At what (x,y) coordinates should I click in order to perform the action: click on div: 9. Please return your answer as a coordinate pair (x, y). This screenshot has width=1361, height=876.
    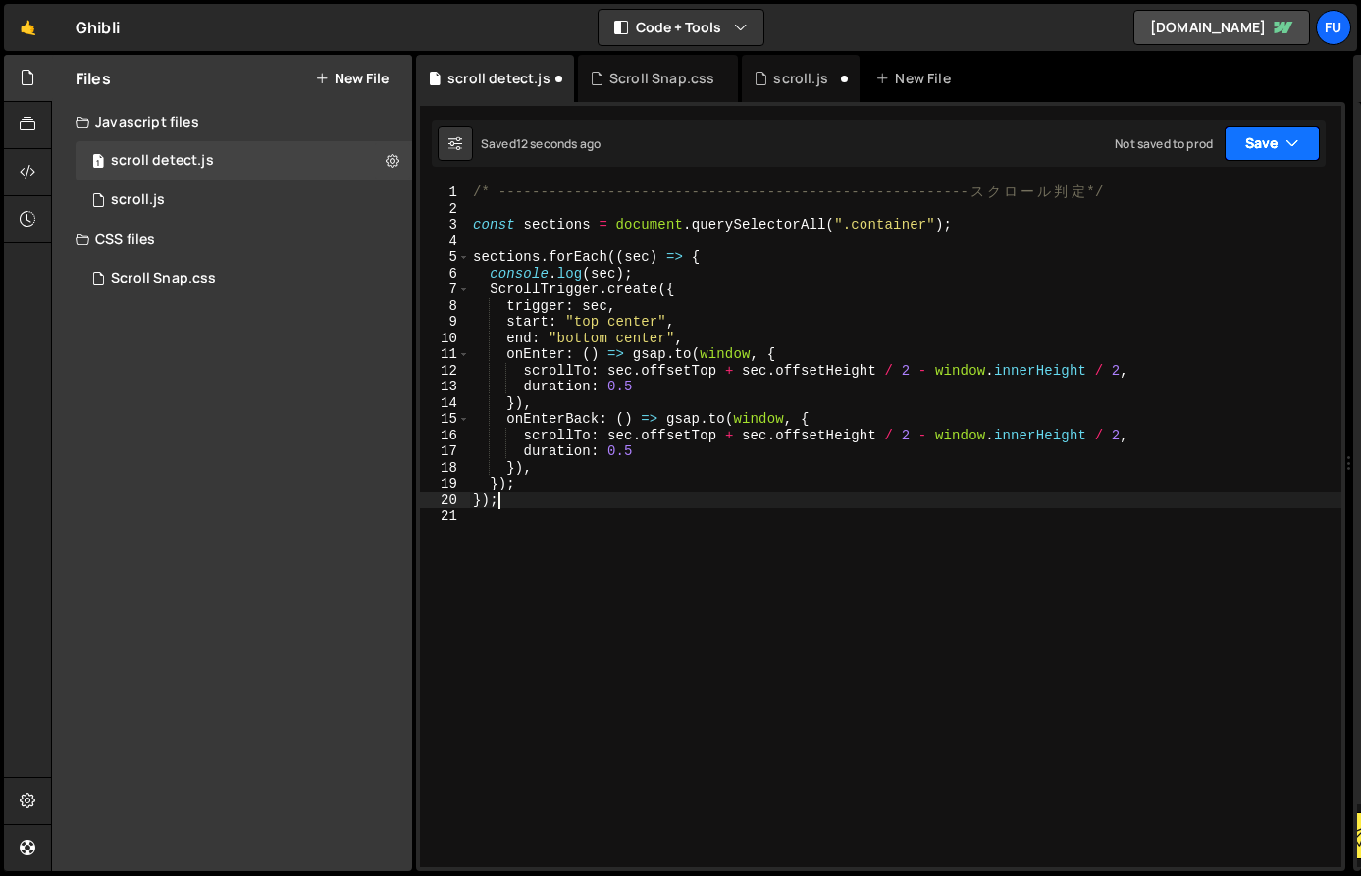
    Looking at the image, I should click on (444, 322).